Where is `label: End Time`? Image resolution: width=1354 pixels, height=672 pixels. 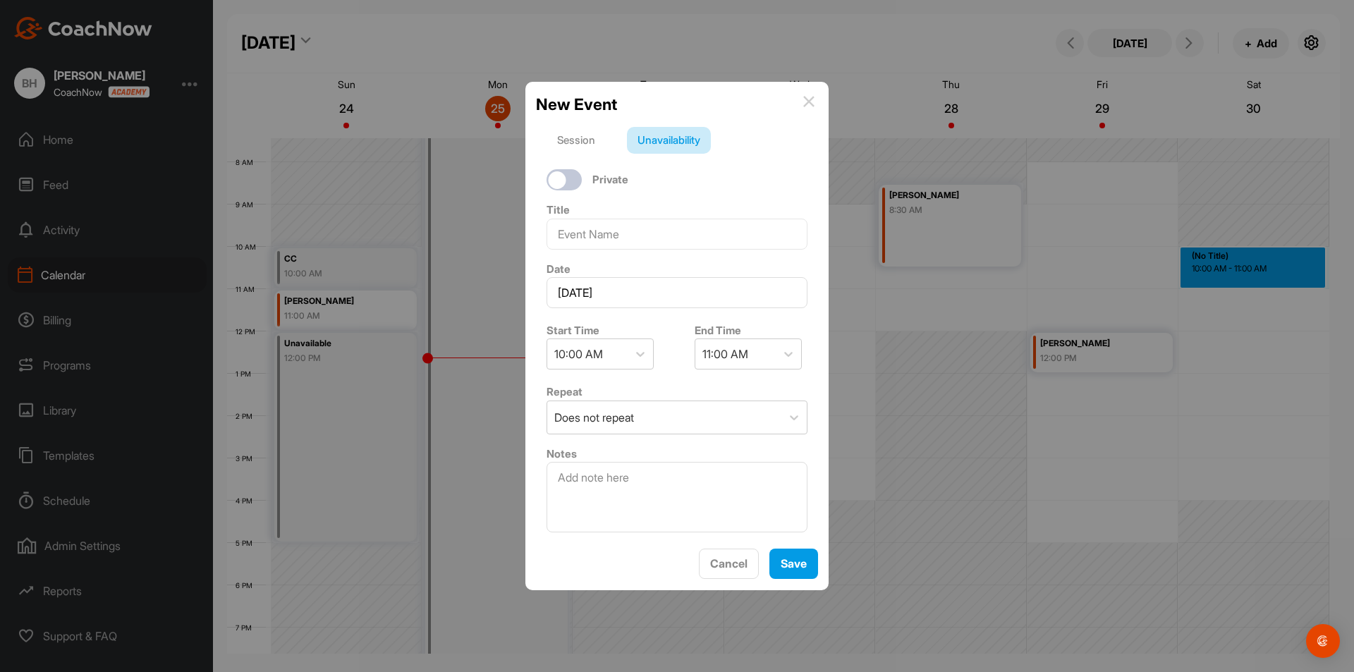
label: End Time is located at coordinates (718, 330).